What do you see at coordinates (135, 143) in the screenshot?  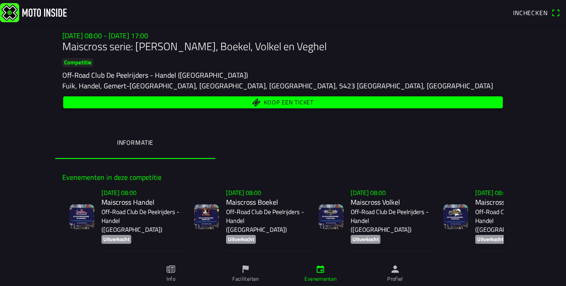 I see `ion-label: Informatie` at bounding box center [135, 143].